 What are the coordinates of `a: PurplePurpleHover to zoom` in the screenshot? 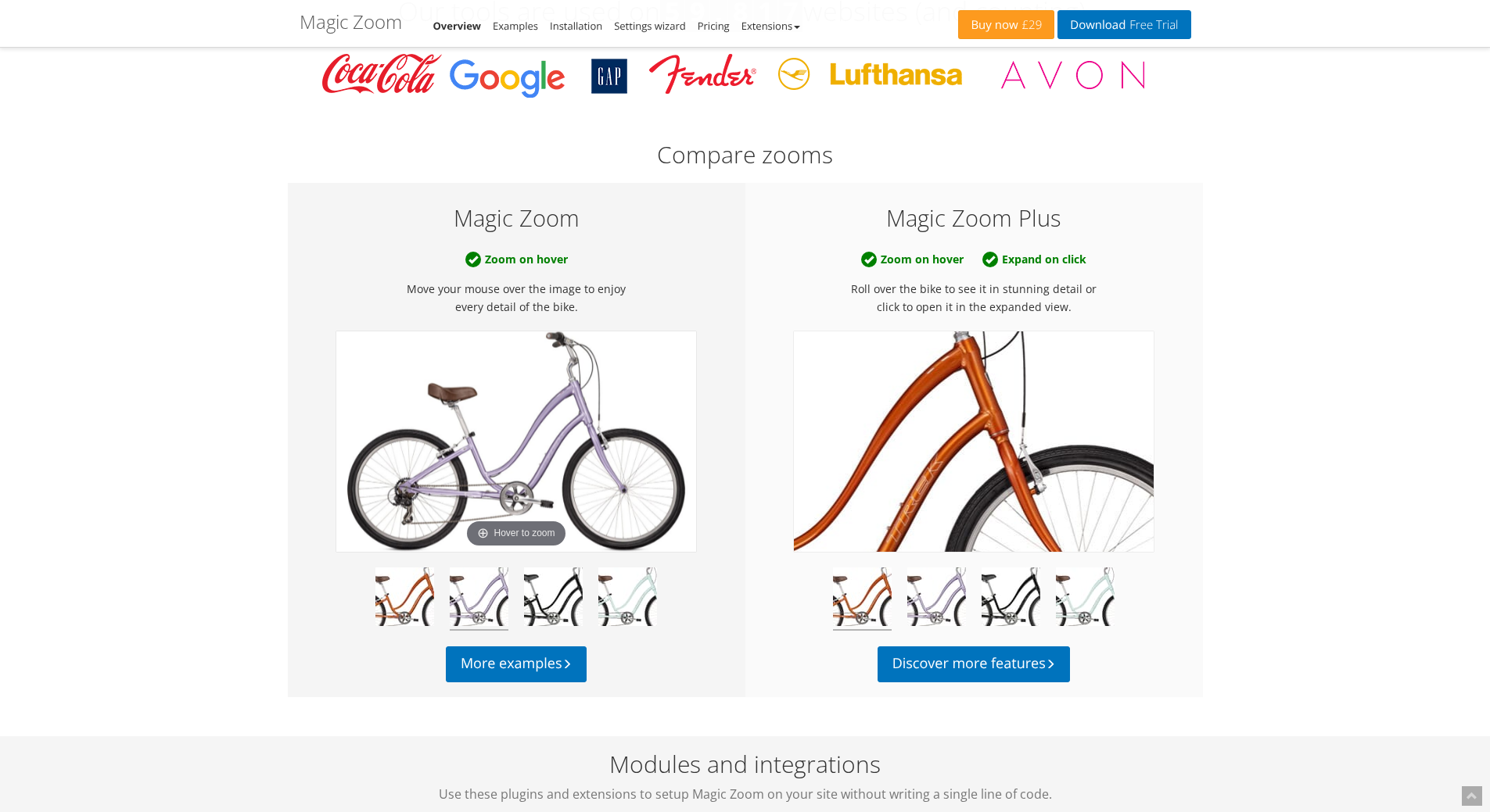 It's located at (516, 441).